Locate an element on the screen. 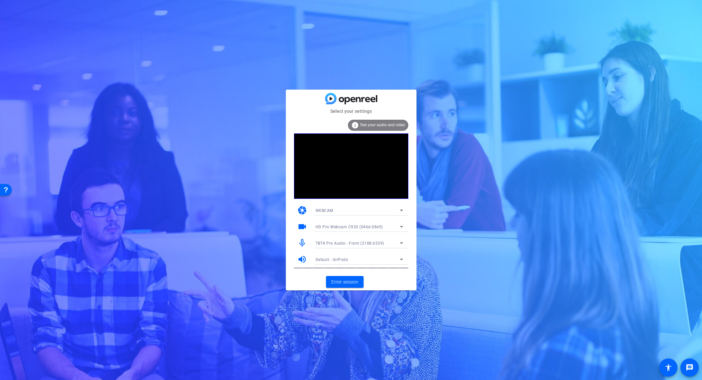 The width and height of the screenshot is (702, 380). mat-icon: videocam is located at coordinates (302, 227).